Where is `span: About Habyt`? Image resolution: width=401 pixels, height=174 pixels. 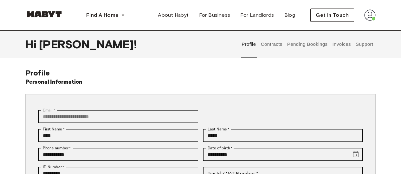 span: About Habyt is located at coordinates (173, 15).